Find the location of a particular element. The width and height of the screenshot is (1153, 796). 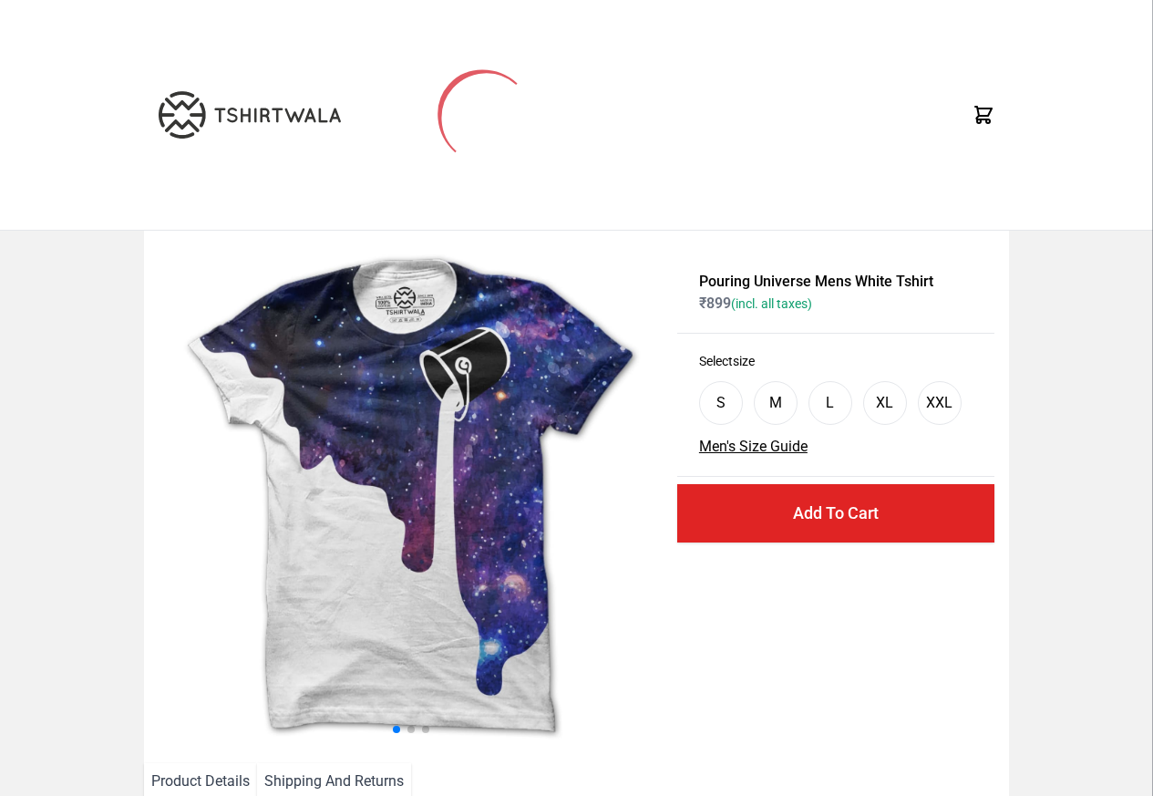

button: Men's Size Guide is located at coordinates (753, 447).